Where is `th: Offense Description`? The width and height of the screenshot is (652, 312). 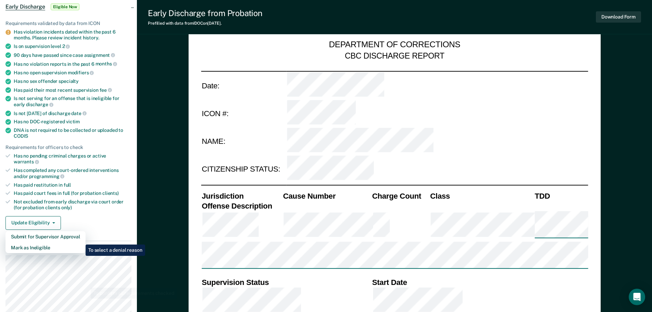 th: Offense Description is located at coordinates (242, 205).